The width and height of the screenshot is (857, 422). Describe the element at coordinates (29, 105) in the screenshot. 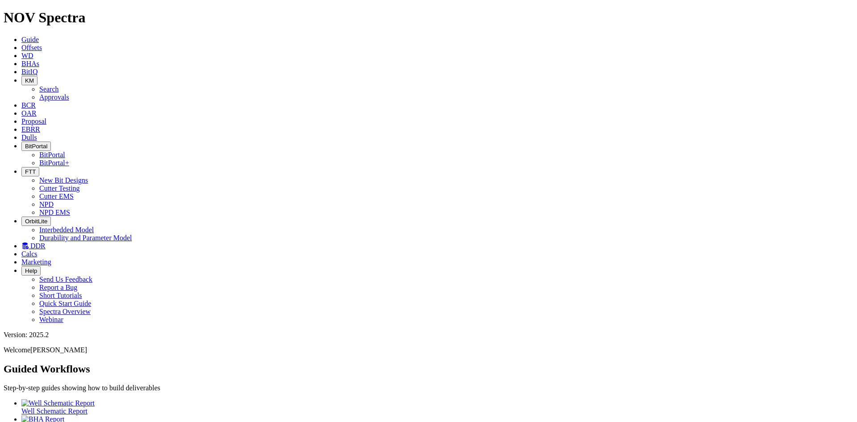

I see `a: BCR` at that location.